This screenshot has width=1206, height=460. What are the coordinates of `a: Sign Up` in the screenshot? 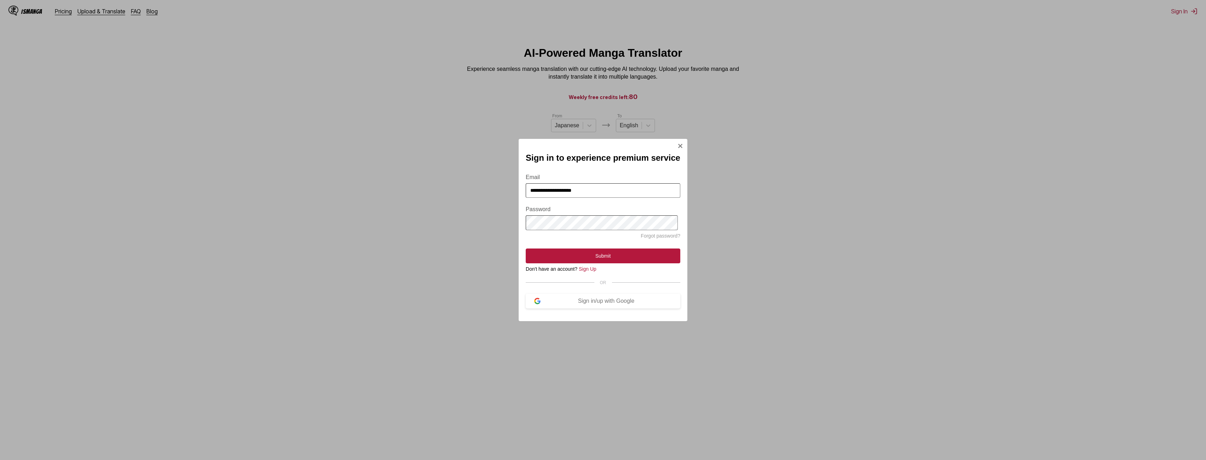 It's located at (588, 269).